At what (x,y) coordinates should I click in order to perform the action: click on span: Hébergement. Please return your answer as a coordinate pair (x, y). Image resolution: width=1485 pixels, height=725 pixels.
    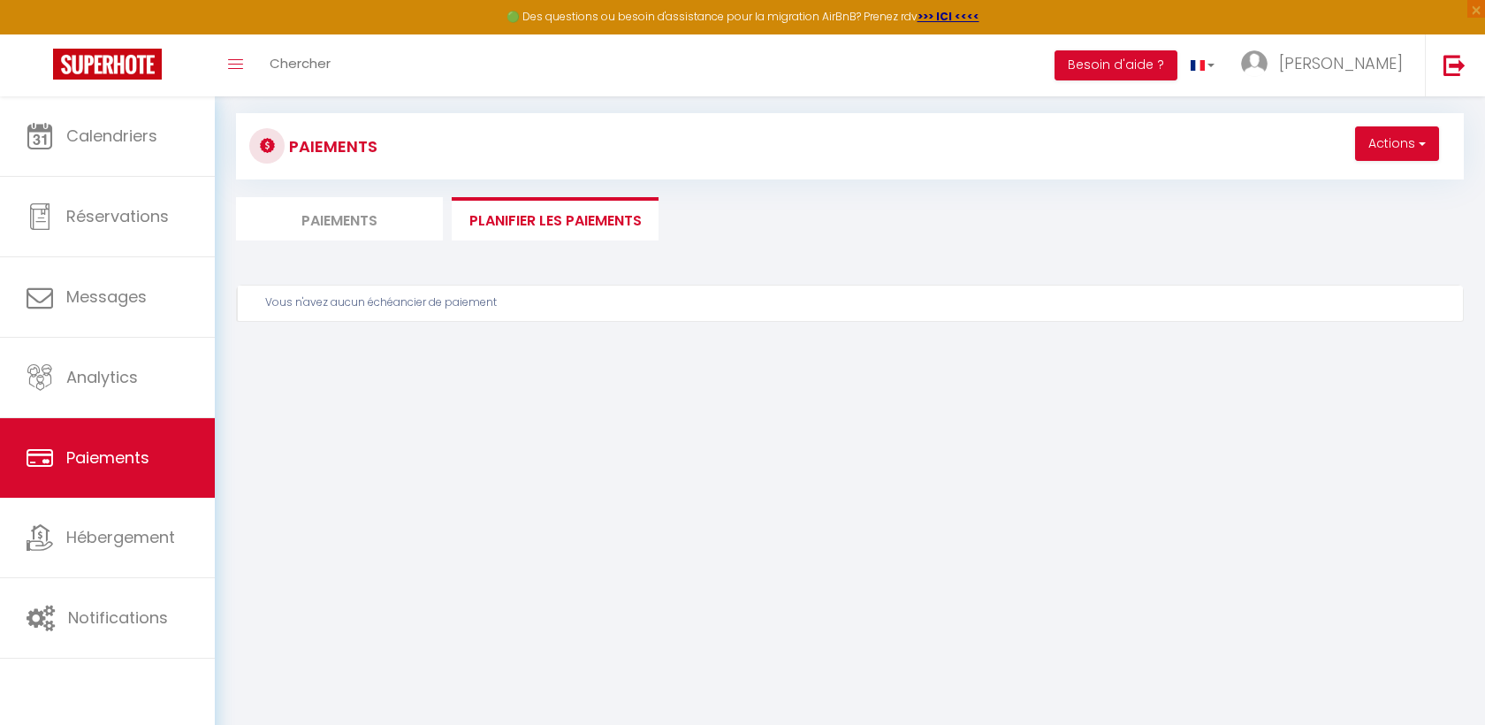
    Looking at the image, I should click on (120, 536).